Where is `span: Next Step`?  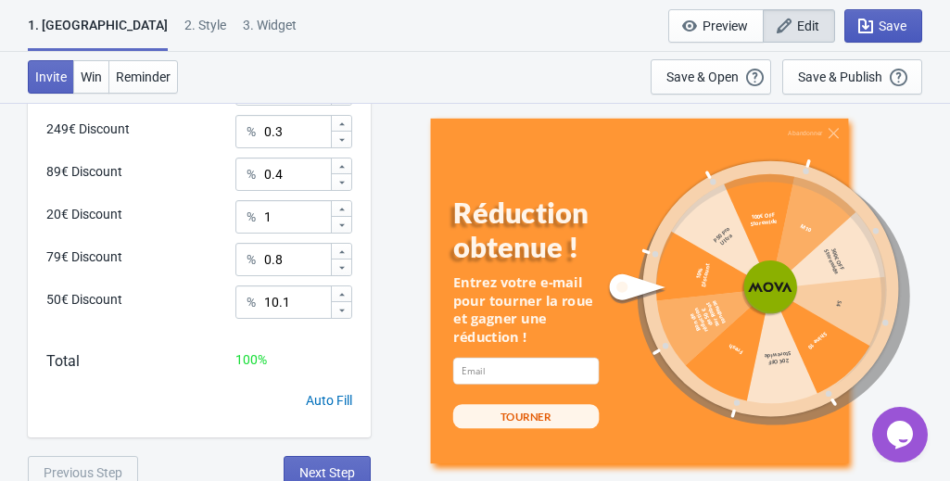 span: Next Step is located at coordinates (327, 473).